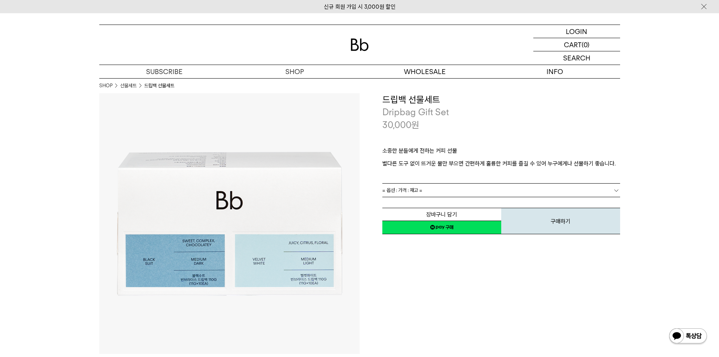 The image size is (719, 357). What do you see at coordinates (164, 71) in the screenshot?
I see `p: SUBSCRIBE` at bounding box center [164, 71].